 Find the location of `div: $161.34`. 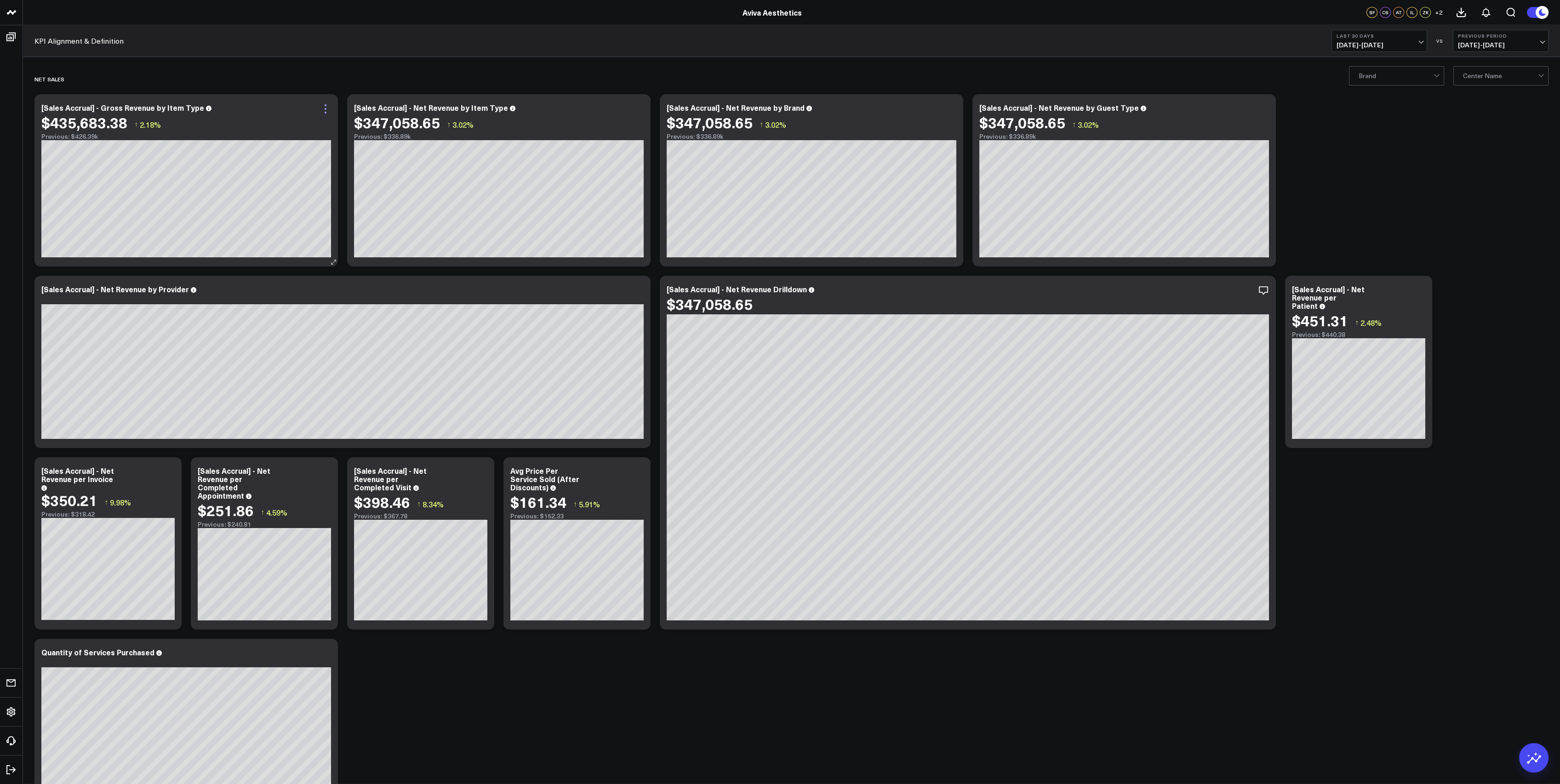

div: $161.34 is located at coordinates (538, 502).